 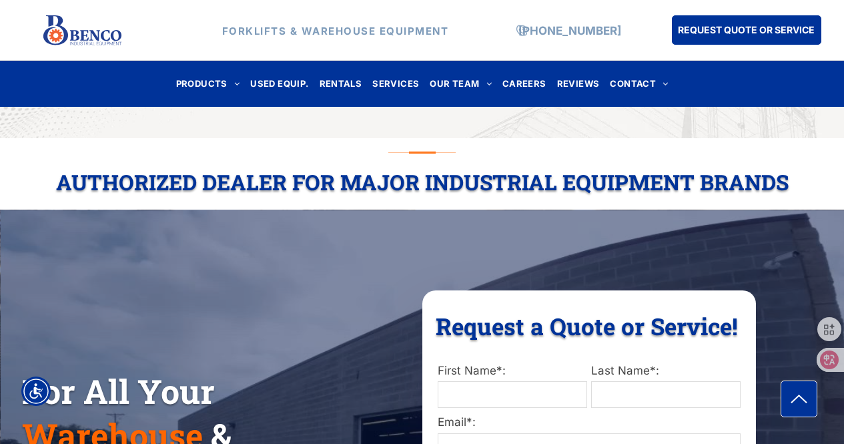 I want to click on a: PRODUCTS, so click(x=208, y=83).